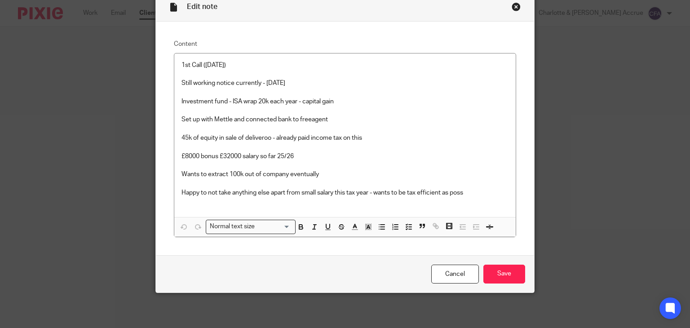 The width and height of the screenshot is (690, 328). Describe the element at coordinates (274, 226) in the screenshot. I see `input: Search for option` at that location.